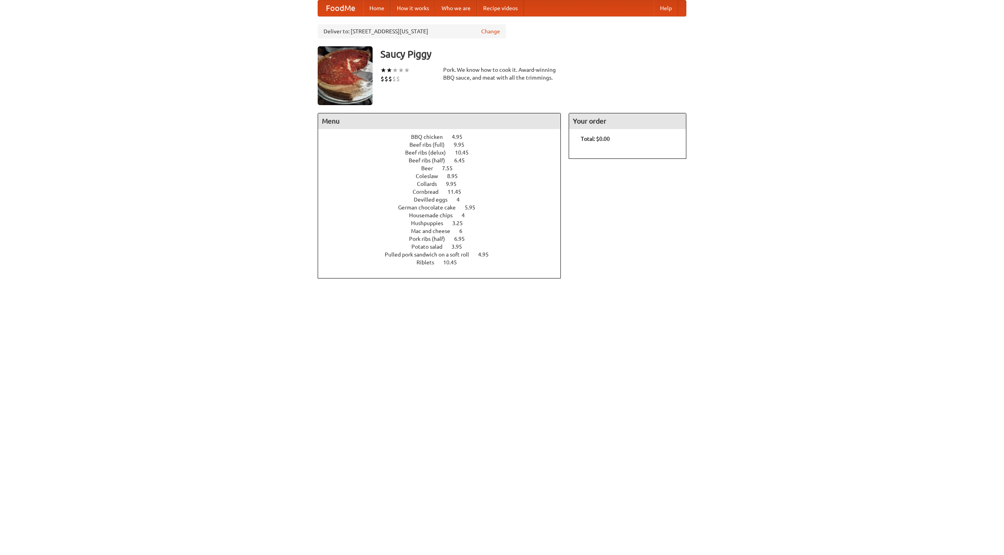  Describe the element at coordinates (431, 184) in the screenshot. I see `span: Collards` at that location.